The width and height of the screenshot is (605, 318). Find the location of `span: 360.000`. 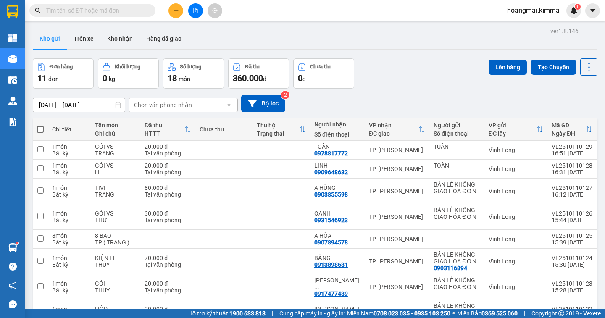

span: 360.000 is located at coordinates (248, 78).